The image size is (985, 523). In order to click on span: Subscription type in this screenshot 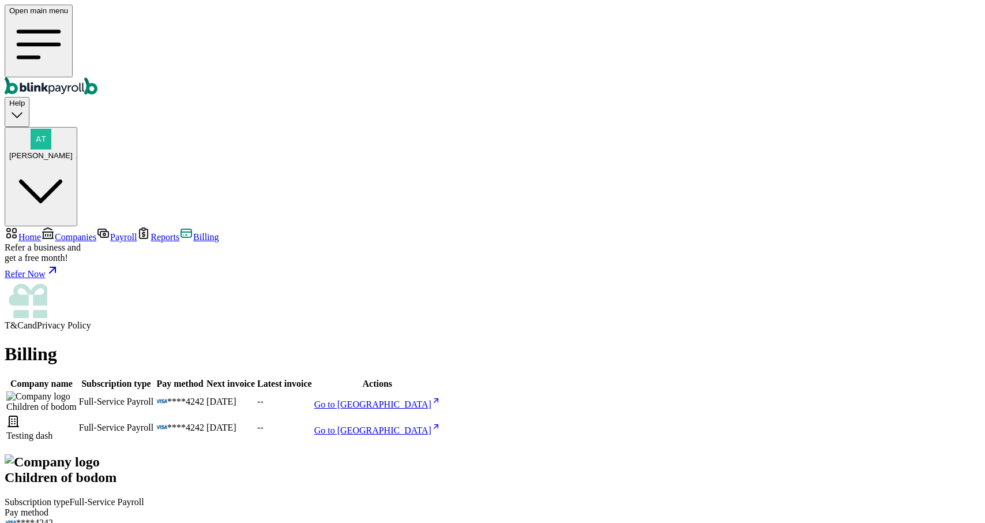, I will do `click(37, 501)`.